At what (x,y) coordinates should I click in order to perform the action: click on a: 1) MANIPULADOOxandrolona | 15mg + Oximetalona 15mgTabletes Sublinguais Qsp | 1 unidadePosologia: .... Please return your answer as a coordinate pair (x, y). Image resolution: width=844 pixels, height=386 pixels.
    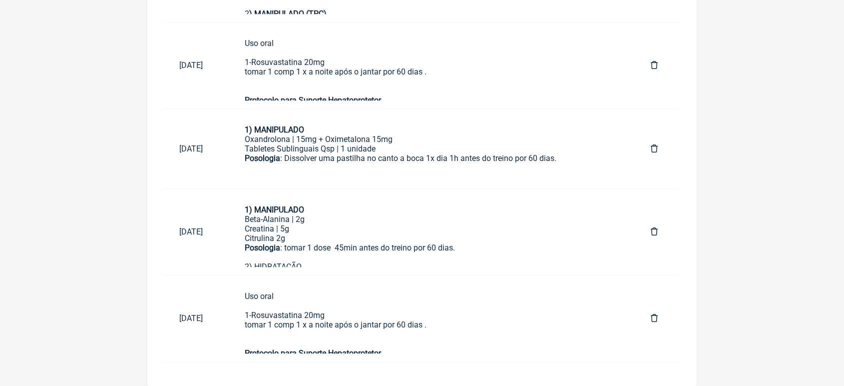
    Looking at the image, I should click on (432, 148).